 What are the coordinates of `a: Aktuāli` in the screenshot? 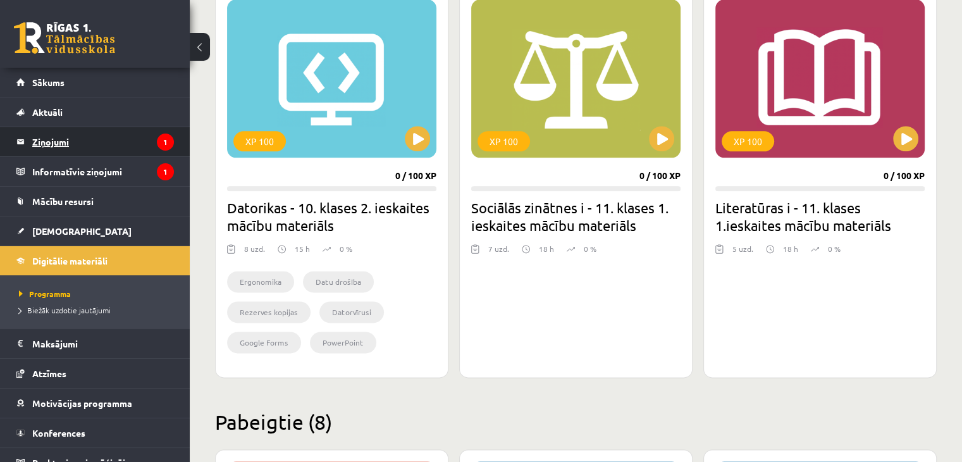 It's located at (95, 112).